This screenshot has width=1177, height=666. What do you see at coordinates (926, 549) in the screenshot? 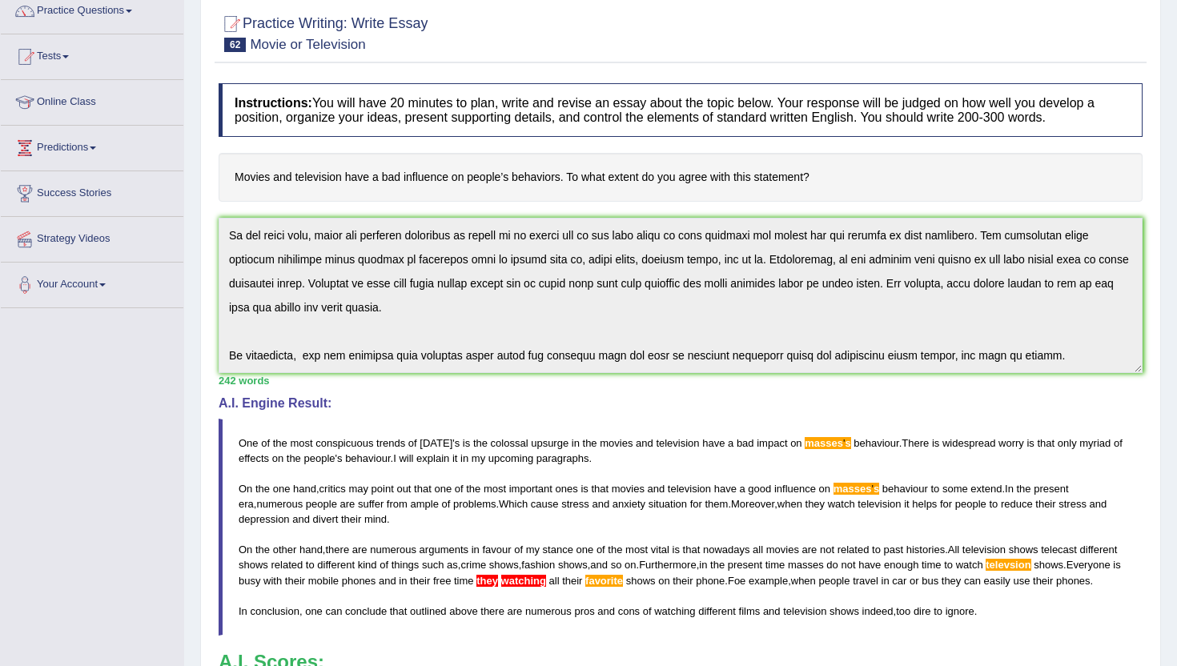
I see `span: histories` at bounding box center [926, 549].